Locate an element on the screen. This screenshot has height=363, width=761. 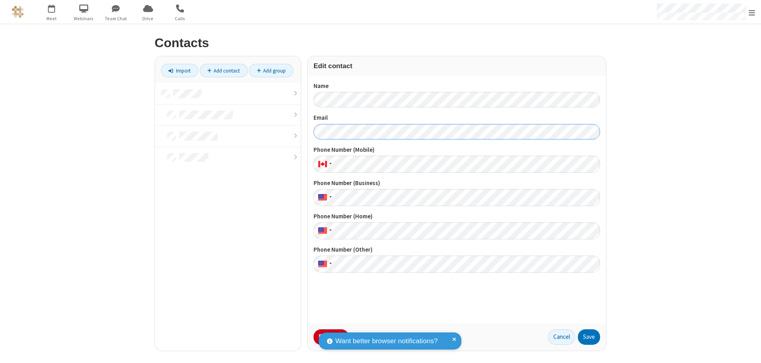
label: Phone Number (Mobile) is located at coordinates (457, 150).